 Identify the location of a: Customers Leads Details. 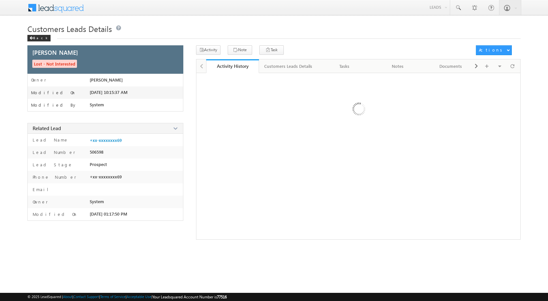
(288, 66).